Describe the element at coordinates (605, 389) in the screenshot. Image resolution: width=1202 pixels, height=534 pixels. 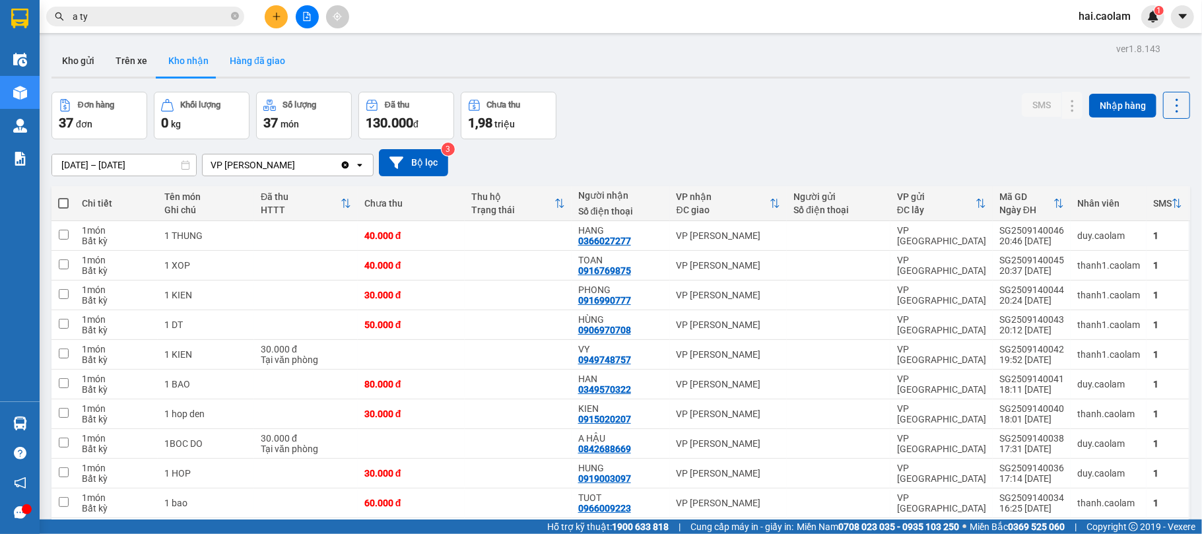
I see `div: 0349570322` at that location.